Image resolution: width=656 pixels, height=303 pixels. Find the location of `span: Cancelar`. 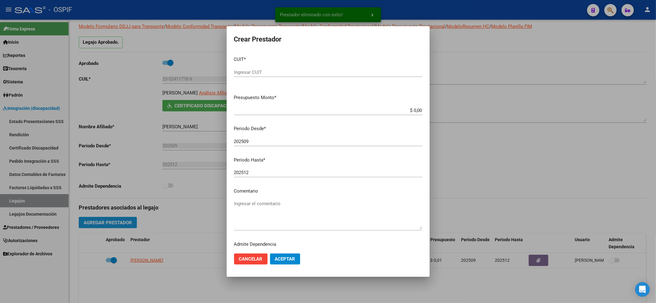

span: Cancelar is located at coordinates (251, 259).